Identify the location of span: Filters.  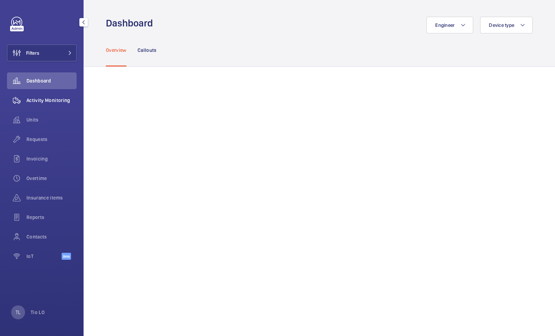
(33, 53).